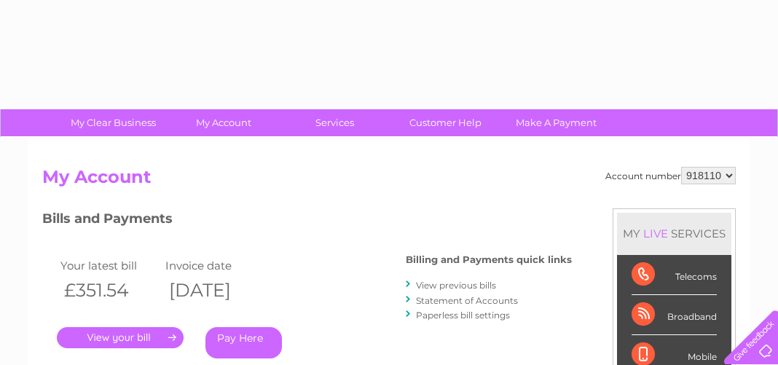 This screenshot has height=365, width=778. I want to click on a: My Clear Business, so click(113, 122).